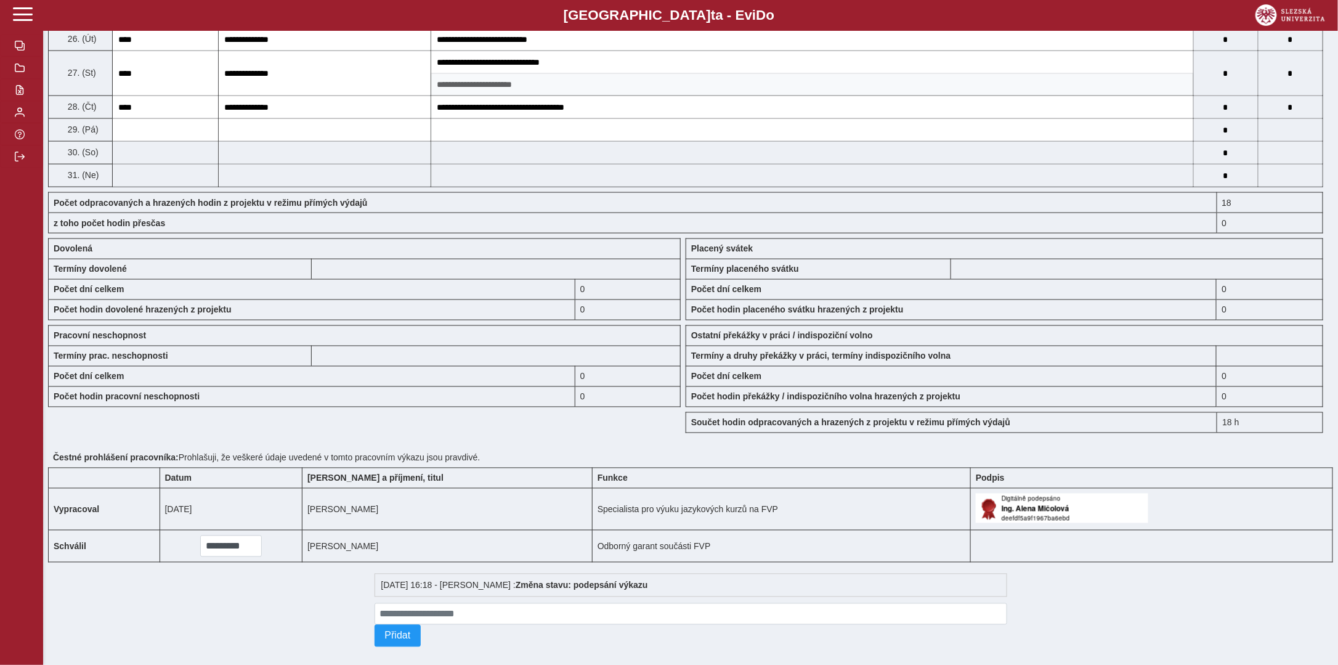 The height and width of the screenshot is (665, 1338). What do you see at coordinates (126, 397) in the screenshot?
I see `b: Počet hodin pracovní neschopnosti` at bounding box center [126, 397].